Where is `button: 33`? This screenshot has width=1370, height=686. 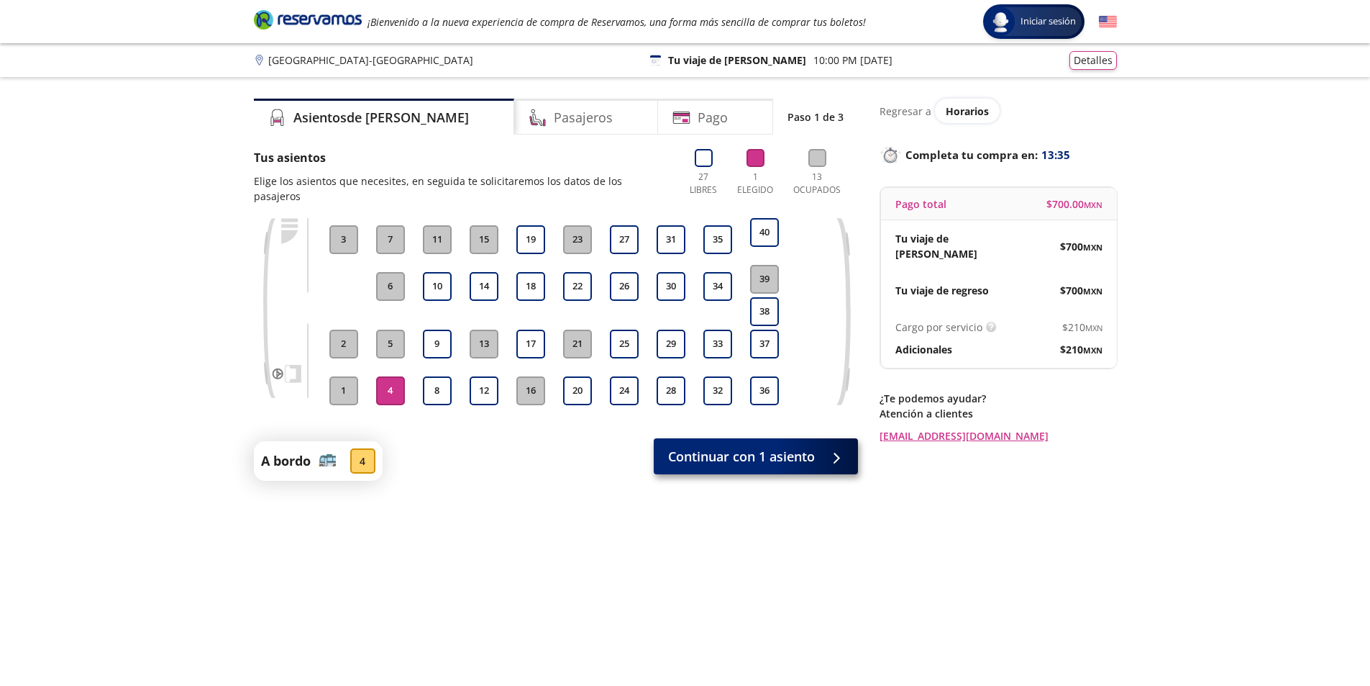 button: 33 is located at coordinates (718, 344).